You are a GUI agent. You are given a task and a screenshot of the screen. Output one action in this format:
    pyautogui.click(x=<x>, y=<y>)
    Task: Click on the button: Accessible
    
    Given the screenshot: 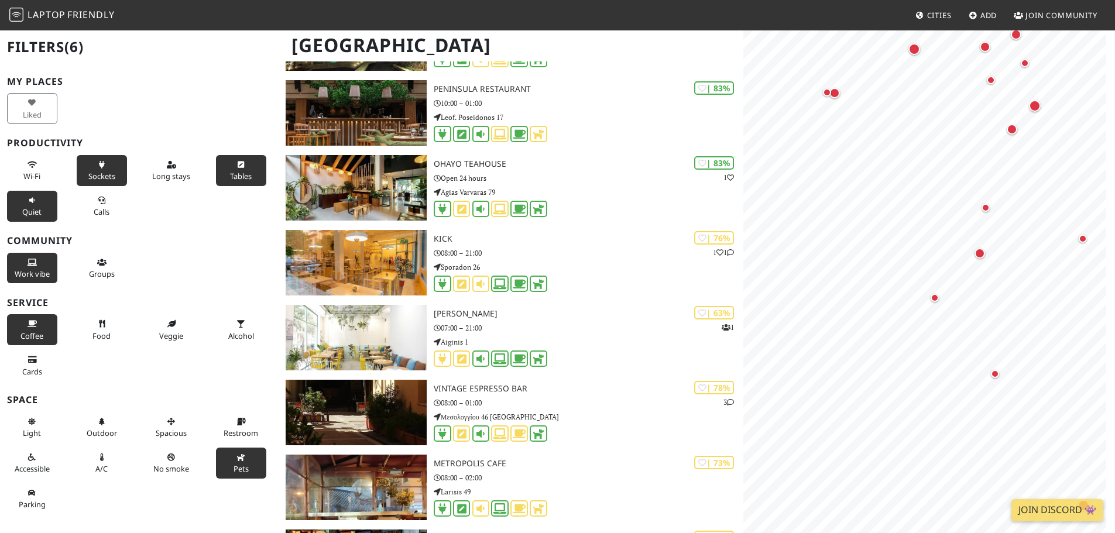 What is the action you would take?
    pyautogui.click(x=32, y=463)
    